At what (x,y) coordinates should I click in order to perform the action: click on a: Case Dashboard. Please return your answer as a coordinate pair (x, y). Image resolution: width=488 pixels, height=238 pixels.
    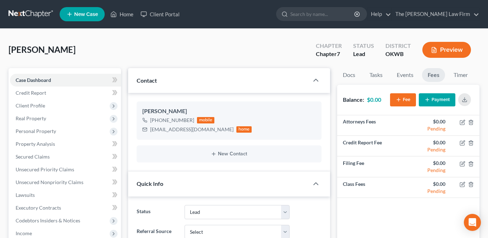
    Looking at the image, I should click on (65, 80).